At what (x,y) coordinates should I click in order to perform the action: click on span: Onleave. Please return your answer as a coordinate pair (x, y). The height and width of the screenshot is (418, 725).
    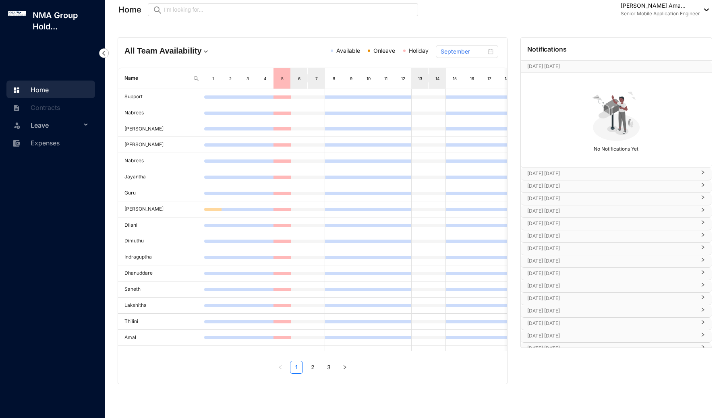
    Looking at the image, I should click on (384, 50).